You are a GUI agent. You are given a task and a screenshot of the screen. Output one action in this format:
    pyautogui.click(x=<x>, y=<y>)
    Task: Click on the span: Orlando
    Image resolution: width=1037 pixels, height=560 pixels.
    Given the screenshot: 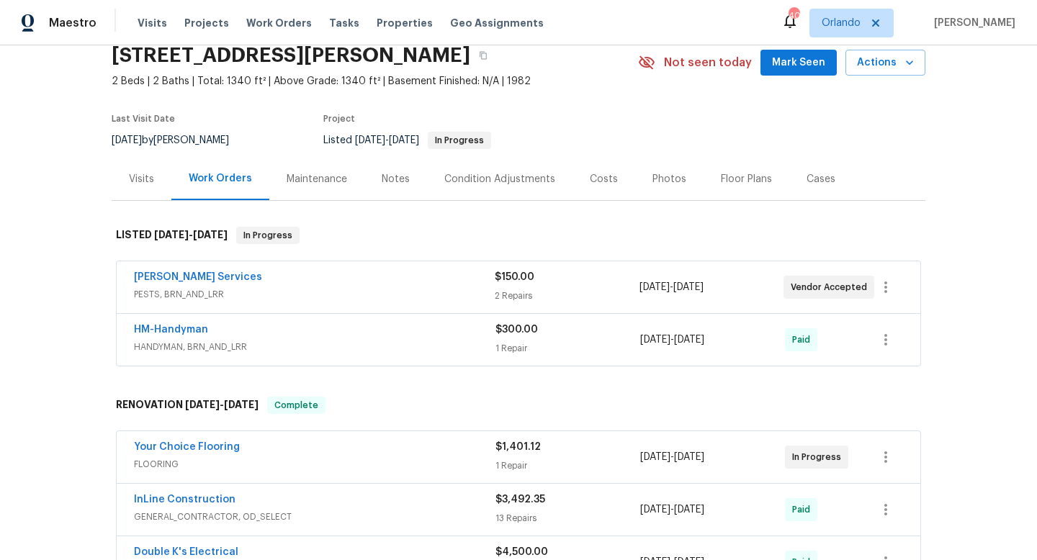 What is the action you would take?
    pyautogui.click(x=841, y=23)
    